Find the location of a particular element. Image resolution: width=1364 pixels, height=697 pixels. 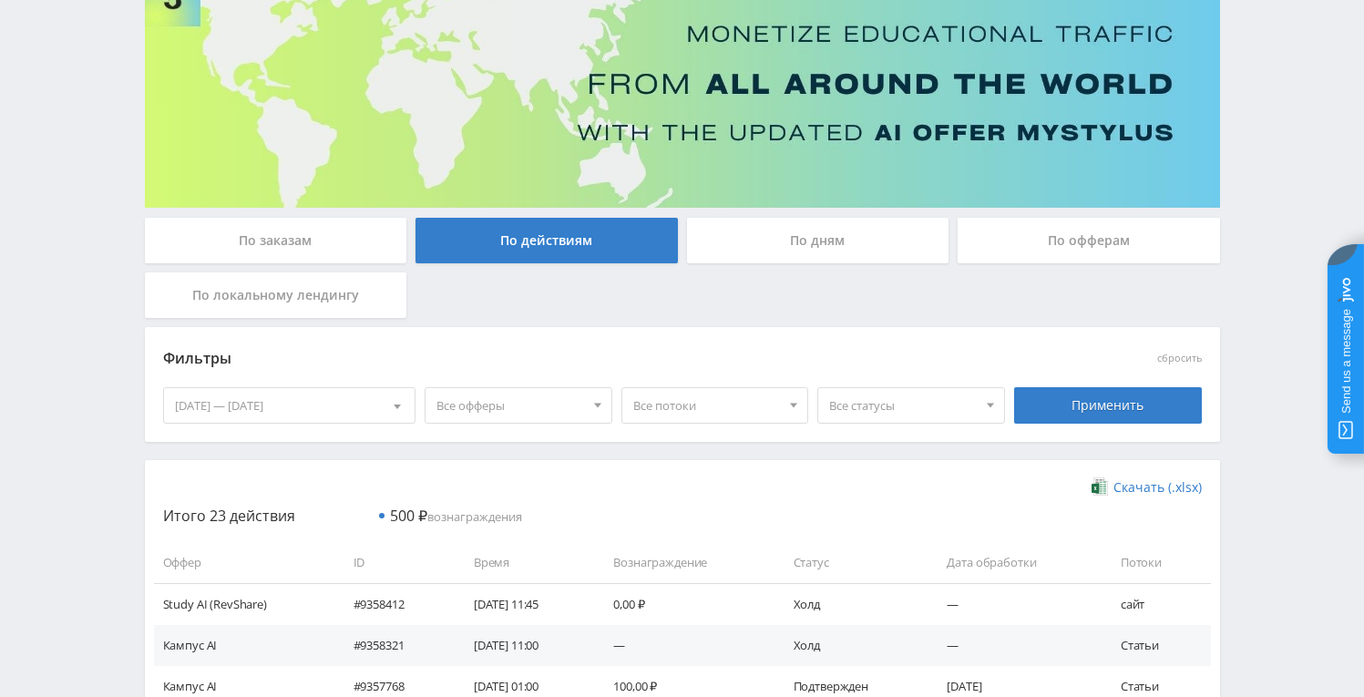

div: По локальному лендингу is located at coordinates (276, 295).